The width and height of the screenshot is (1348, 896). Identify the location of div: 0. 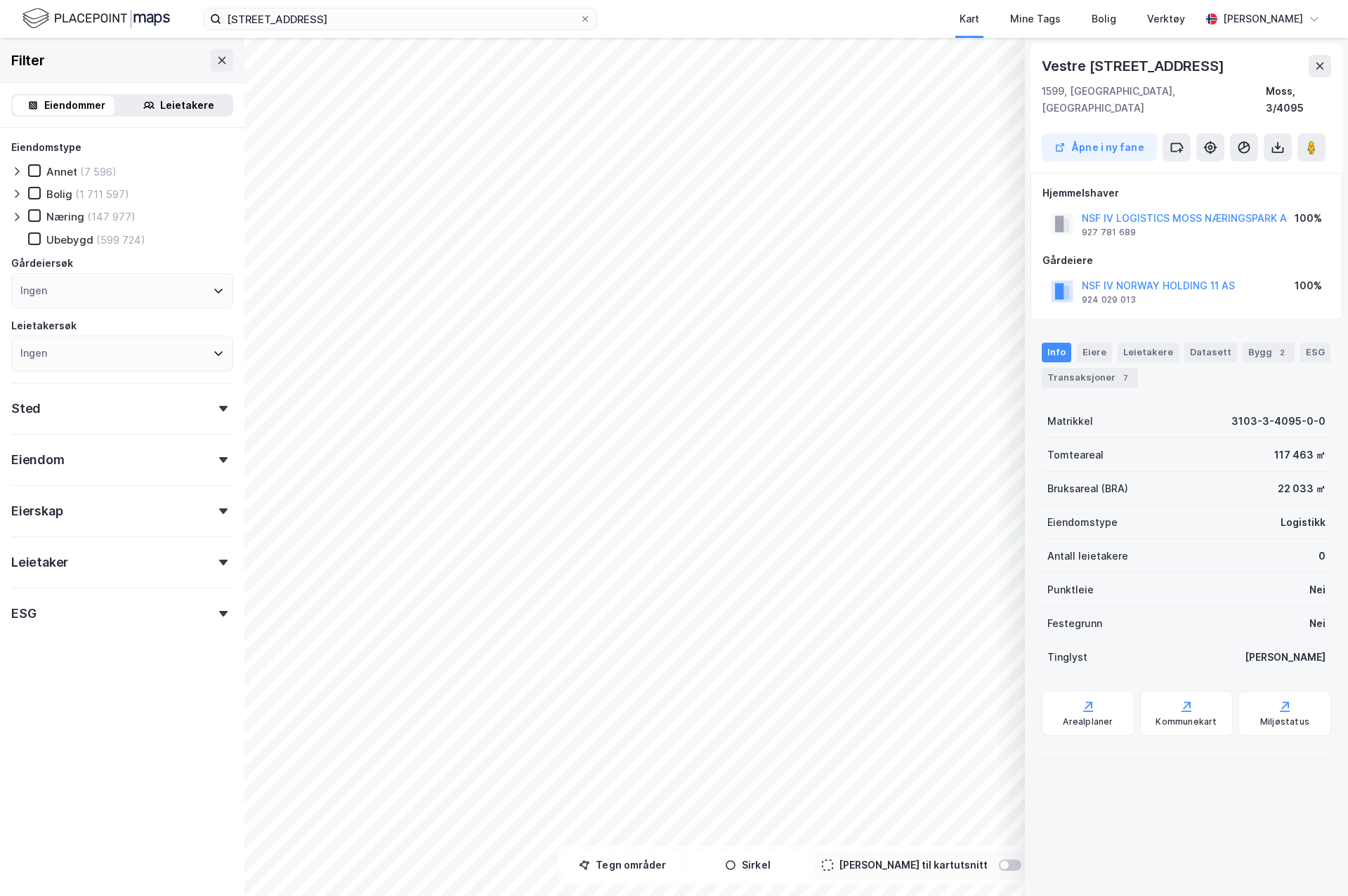
(1322, 556).